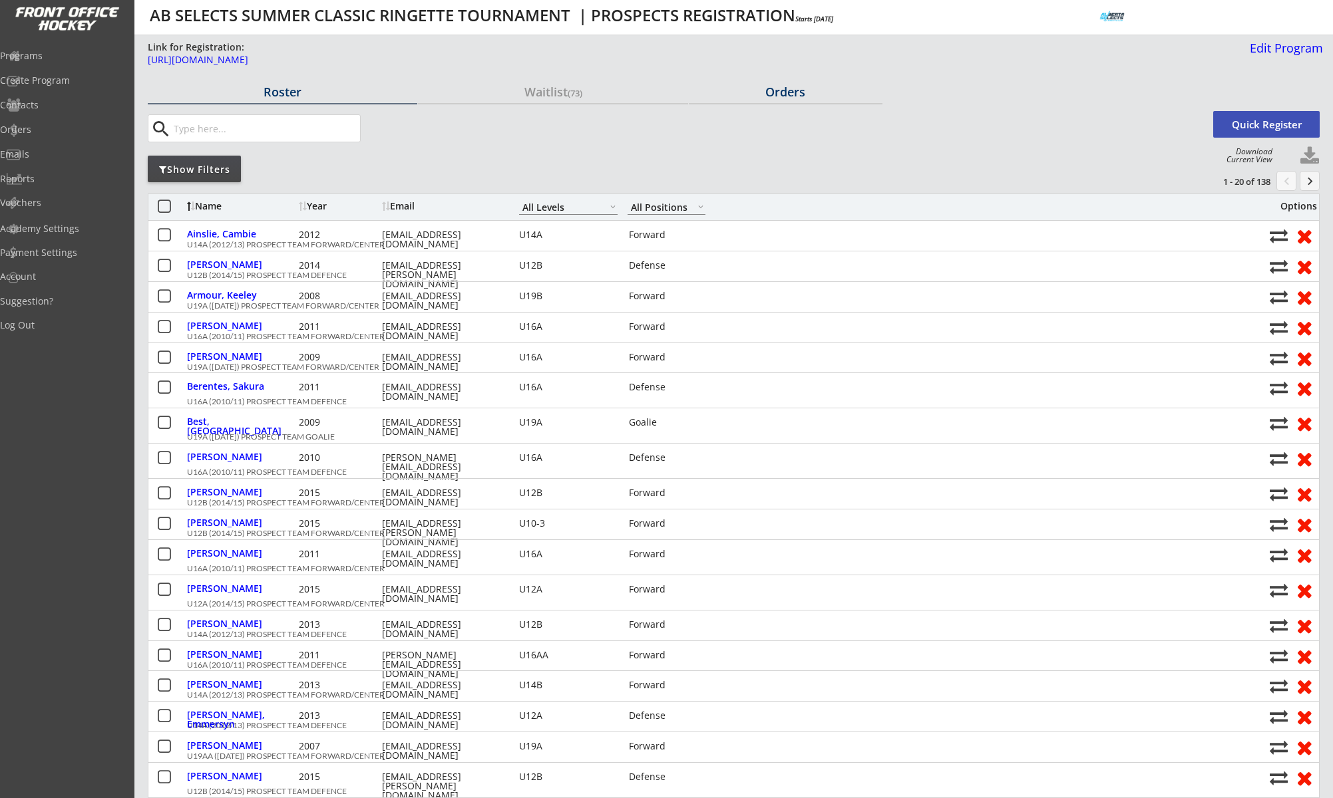 This screenshot has width=1333, height=798. Describe the element at coordinates (160, 129) in the screenshot. I see `button: search` at that location.